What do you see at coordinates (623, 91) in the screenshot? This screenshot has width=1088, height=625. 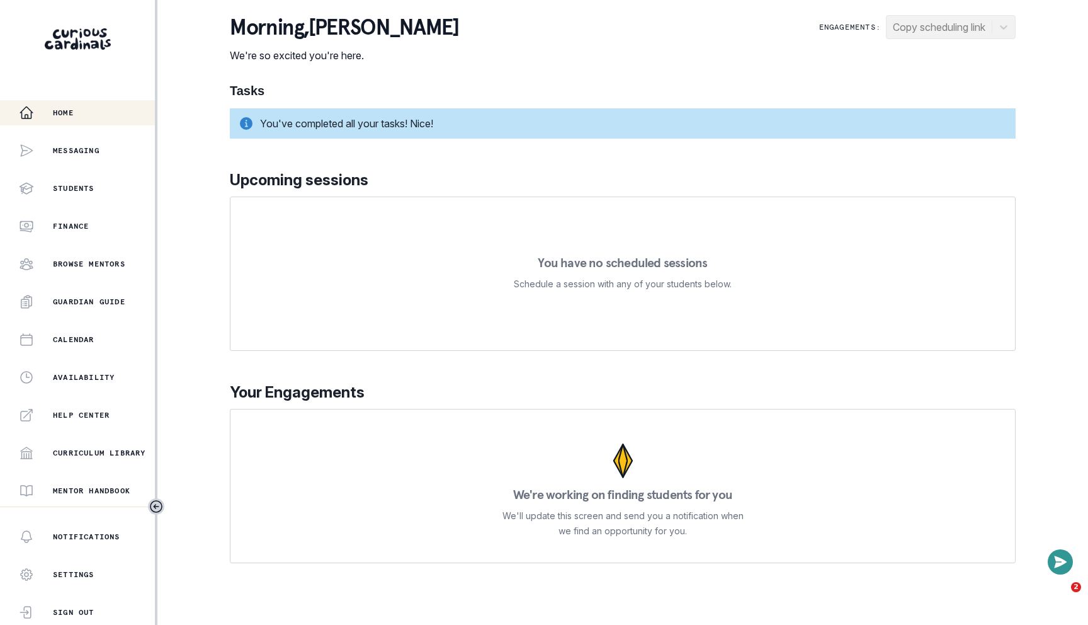 I see `h1: Tasks` at bounding box center [623, 91].